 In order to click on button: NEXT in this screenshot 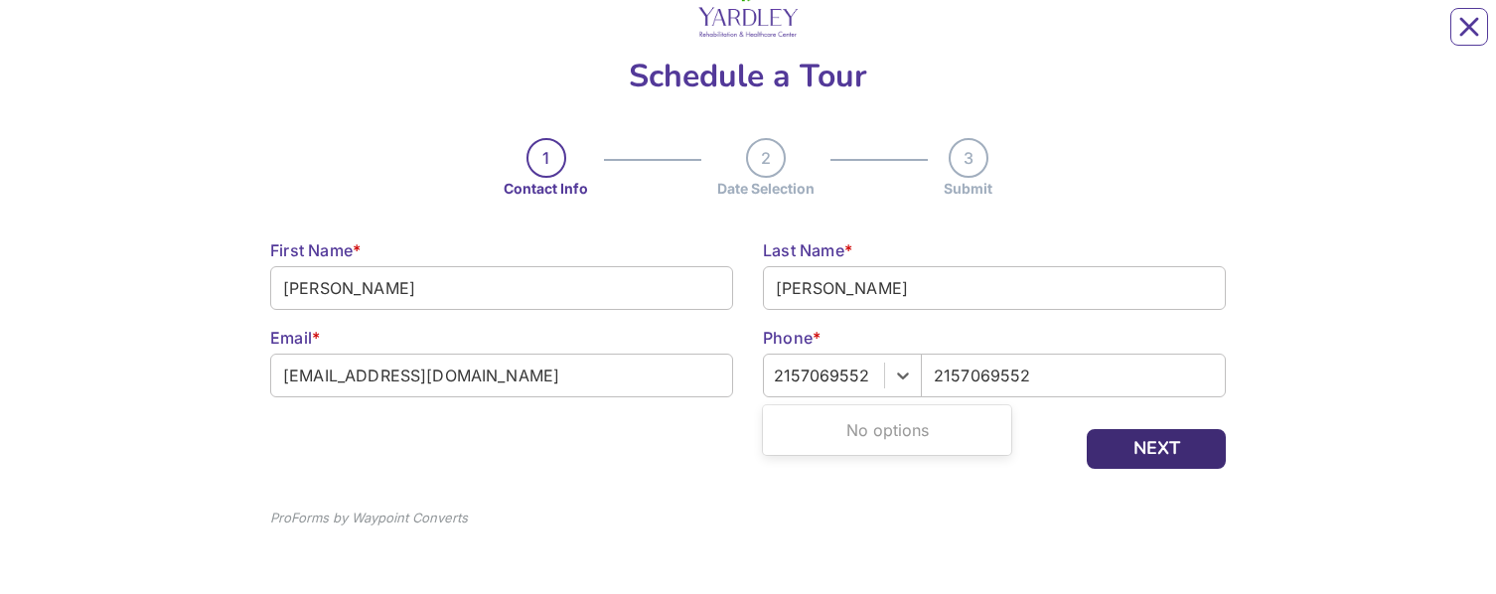, I will do `click(1156, 449)`.